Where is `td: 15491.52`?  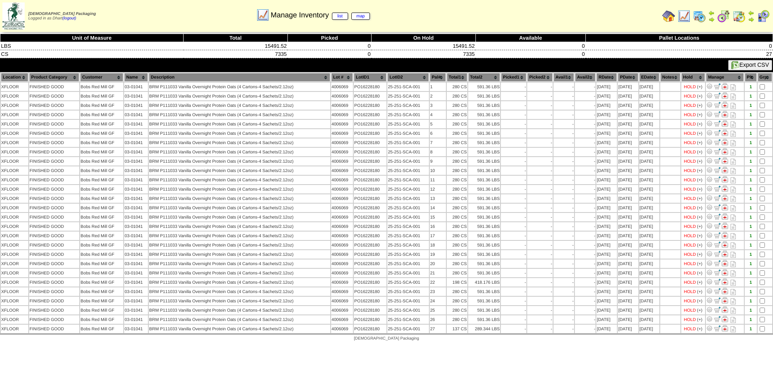
td: 15491.52 is located at coordinates (235, 46).